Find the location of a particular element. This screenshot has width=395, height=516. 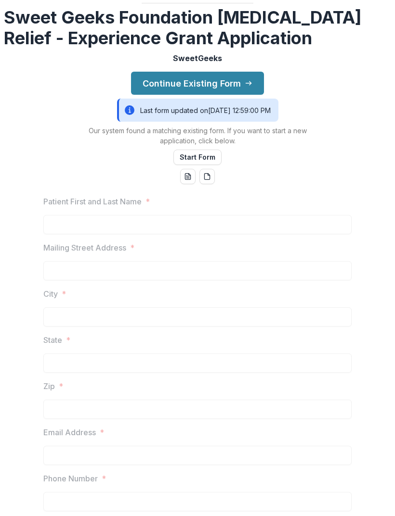

p: SweetGeeks is located at coordinates (197, 58).